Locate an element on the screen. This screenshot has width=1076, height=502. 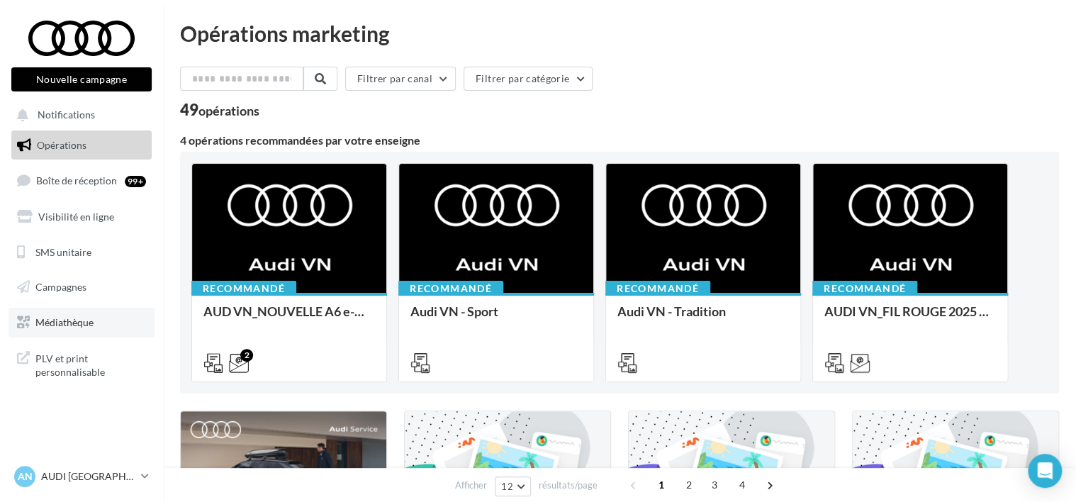
button: Filtrer par canal is located at coordinates (401, 79).